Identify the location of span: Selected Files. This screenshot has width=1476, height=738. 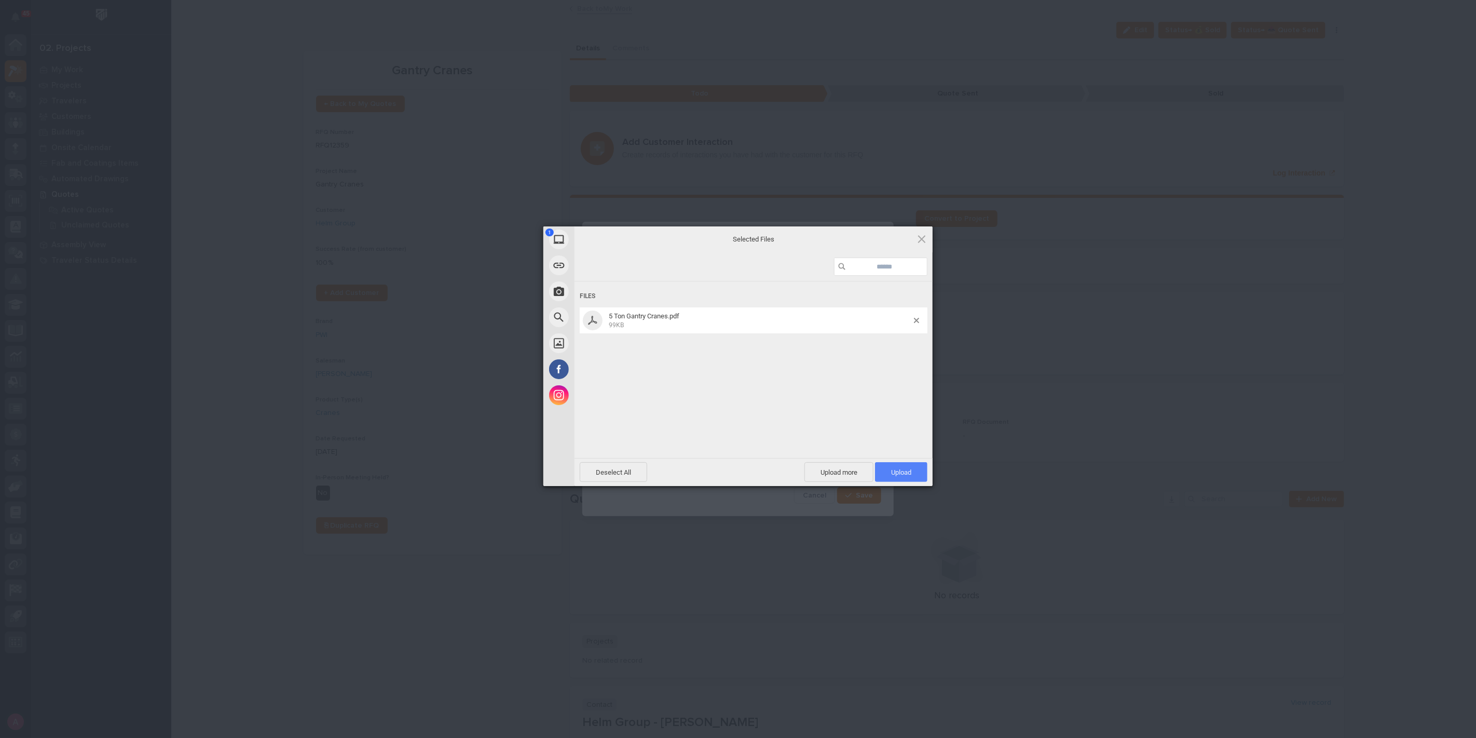
(754, 239).